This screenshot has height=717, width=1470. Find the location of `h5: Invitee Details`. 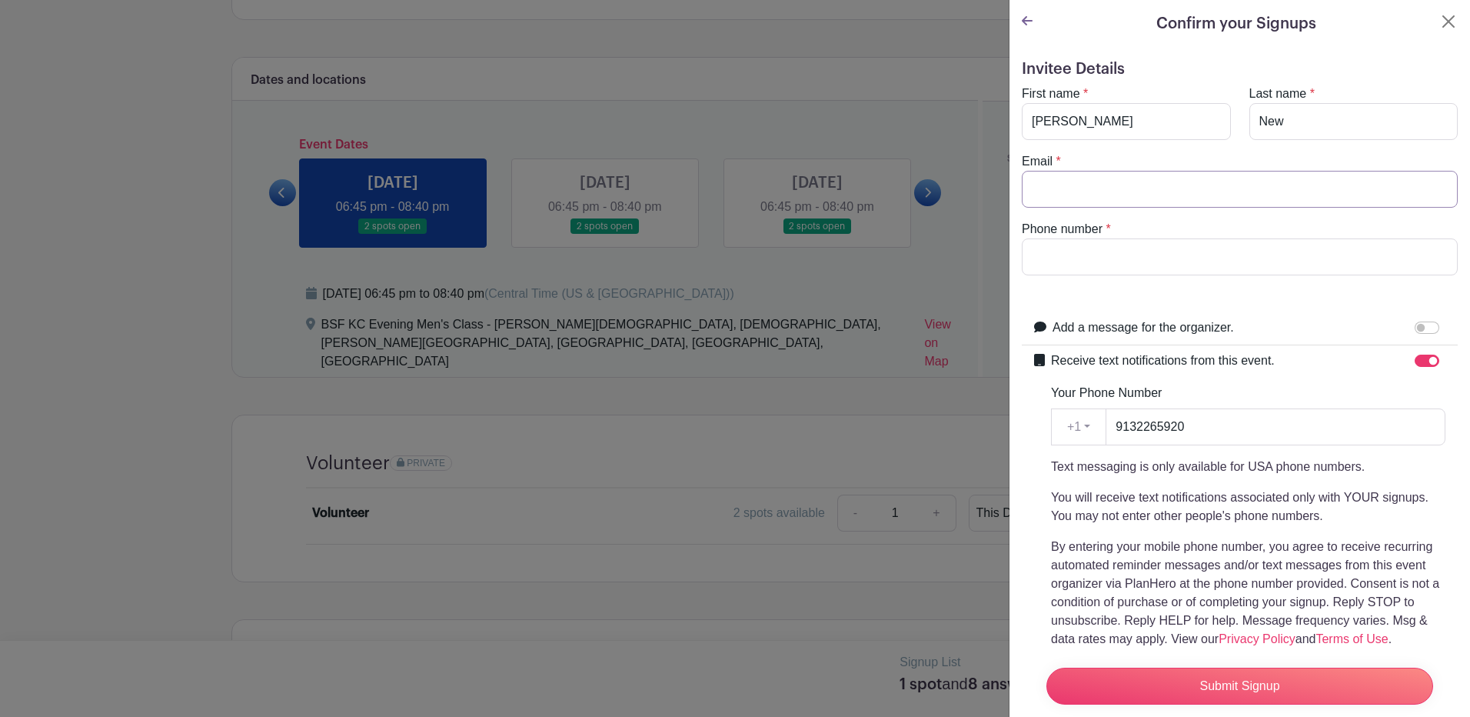

h5: Invitee Details is located at coordinates (1240, 69).